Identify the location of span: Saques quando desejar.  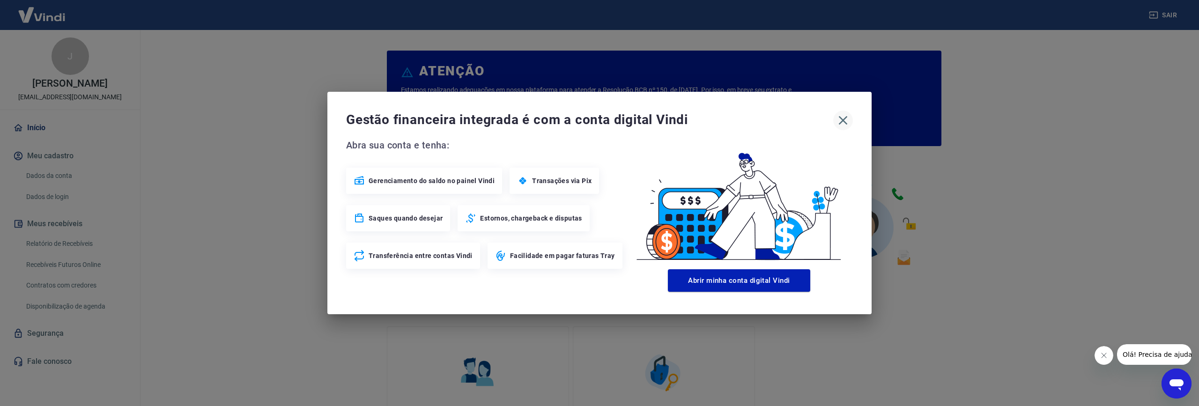
(406, 218).